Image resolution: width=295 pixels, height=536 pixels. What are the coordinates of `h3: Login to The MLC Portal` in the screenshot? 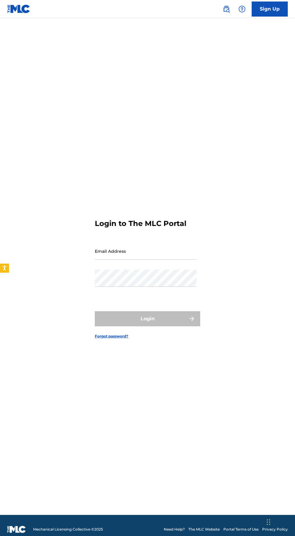 It's located at (141, 223).